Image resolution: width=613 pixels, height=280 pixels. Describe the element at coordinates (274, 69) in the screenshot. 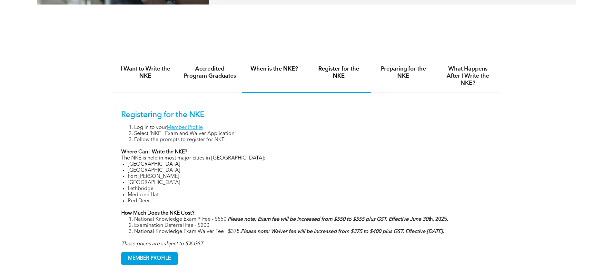

I see `h4: When is the NKE?` at that location.